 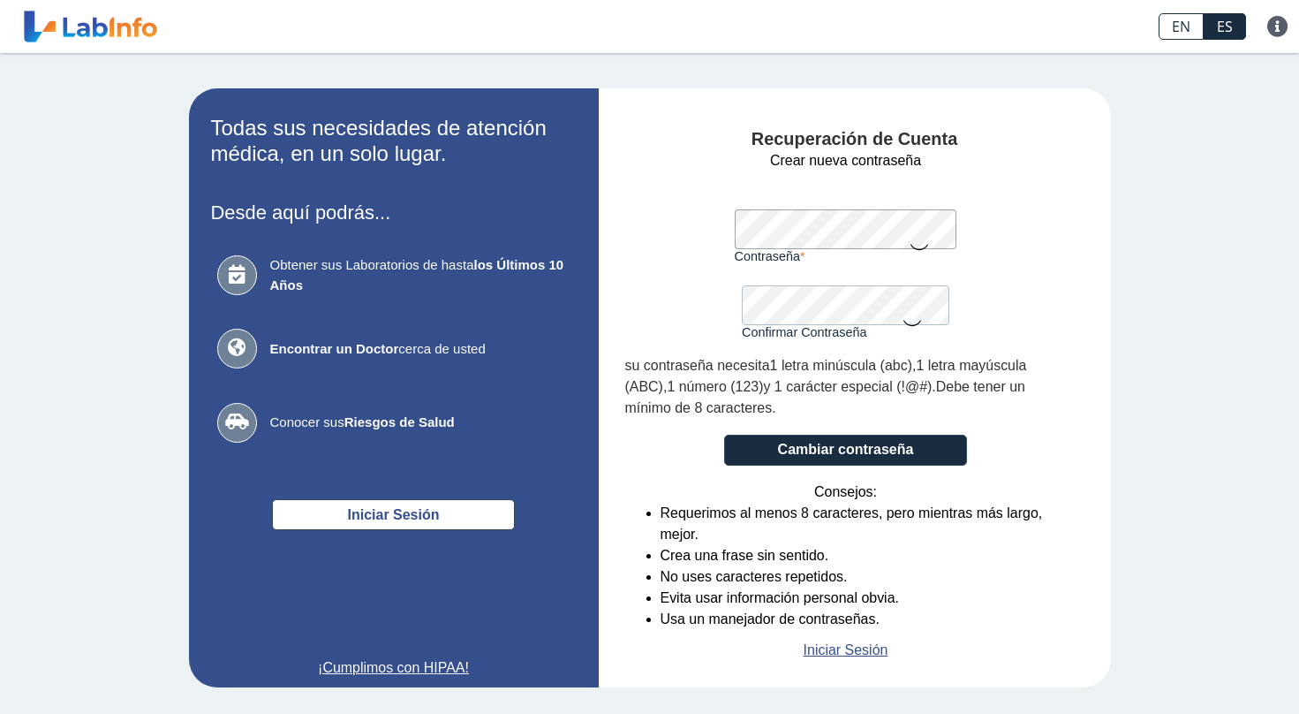 I want to click on h3: Desde aquí podrás..., so click(x=394, y=212).